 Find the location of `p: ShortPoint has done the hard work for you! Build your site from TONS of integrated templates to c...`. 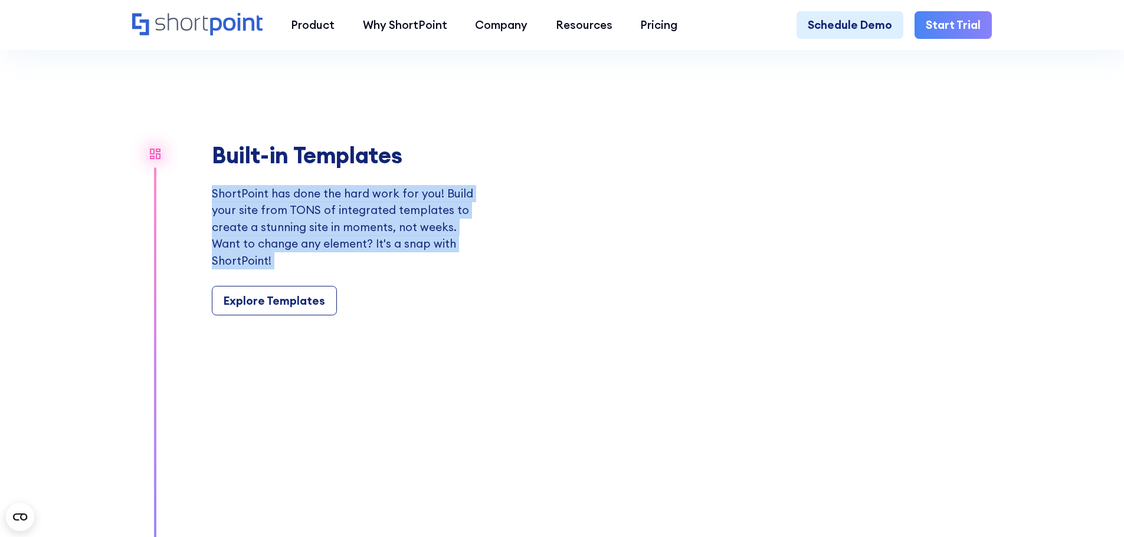

p: ShortPoint has done the hard work for you! Build your site from TONS of integrated templates to c... is located at coordinates (344, 227).